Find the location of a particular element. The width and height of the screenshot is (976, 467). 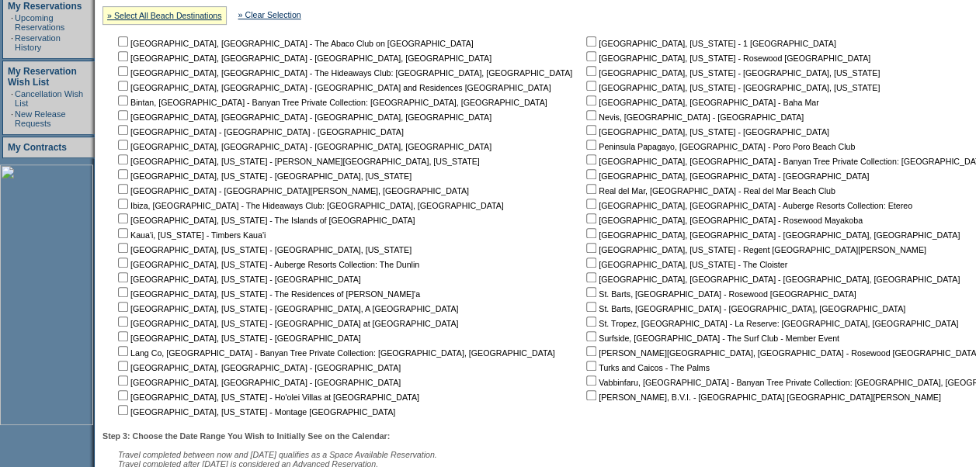

a: My Reservation Wish List is located at coordinates (42, 77).